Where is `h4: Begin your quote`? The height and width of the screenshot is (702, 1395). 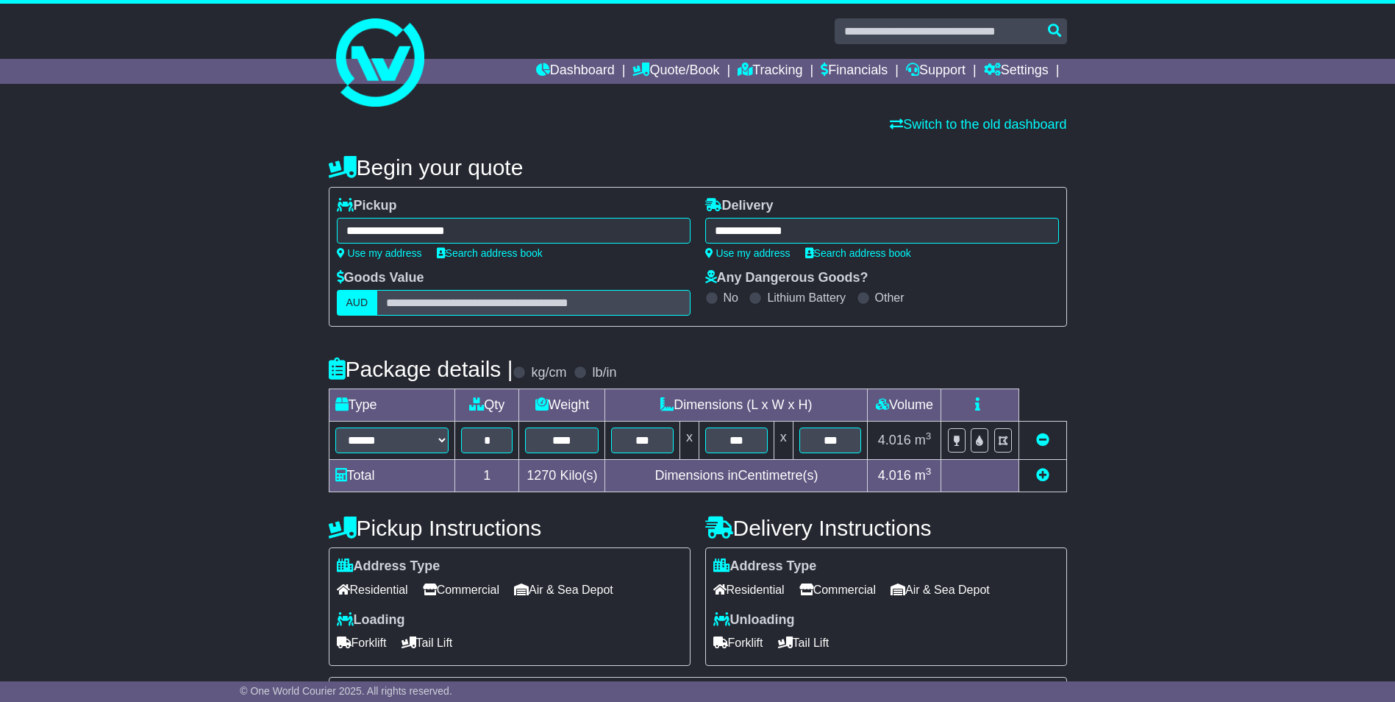
h4: Begin your quote is located at coordinates (698, 167).